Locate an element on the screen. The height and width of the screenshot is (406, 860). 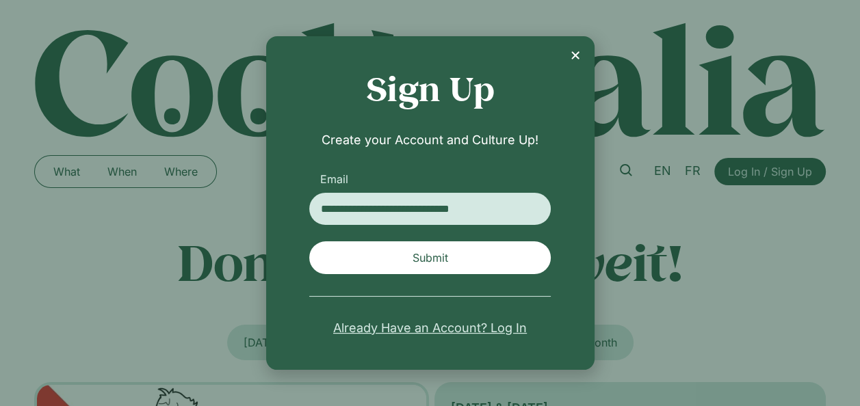
a: Close is located at coordinates (575, 55).